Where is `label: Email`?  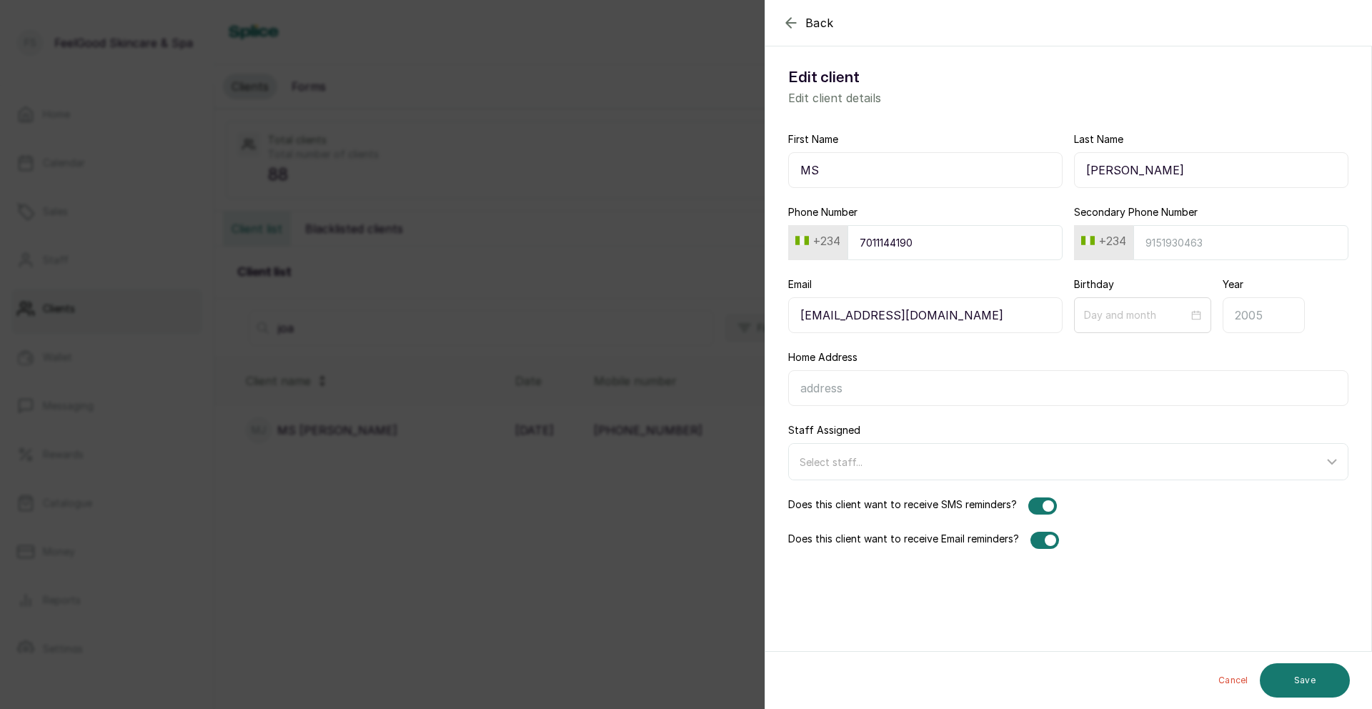
label: Email is located at coordinates (800, 284).